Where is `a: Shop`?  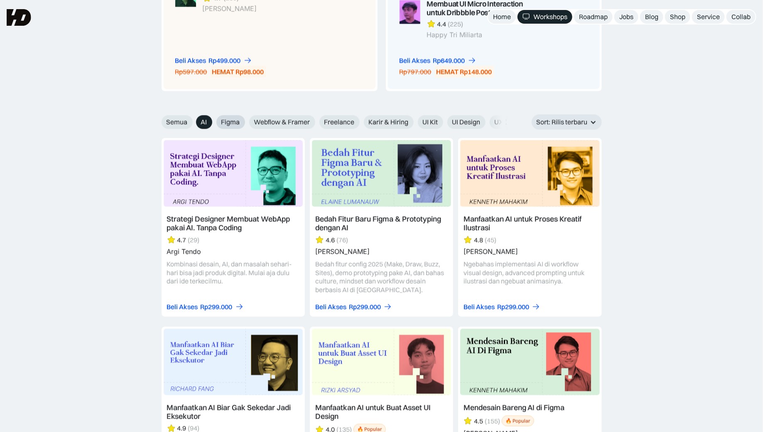 a: Shop is located at coordinates (677, 17).